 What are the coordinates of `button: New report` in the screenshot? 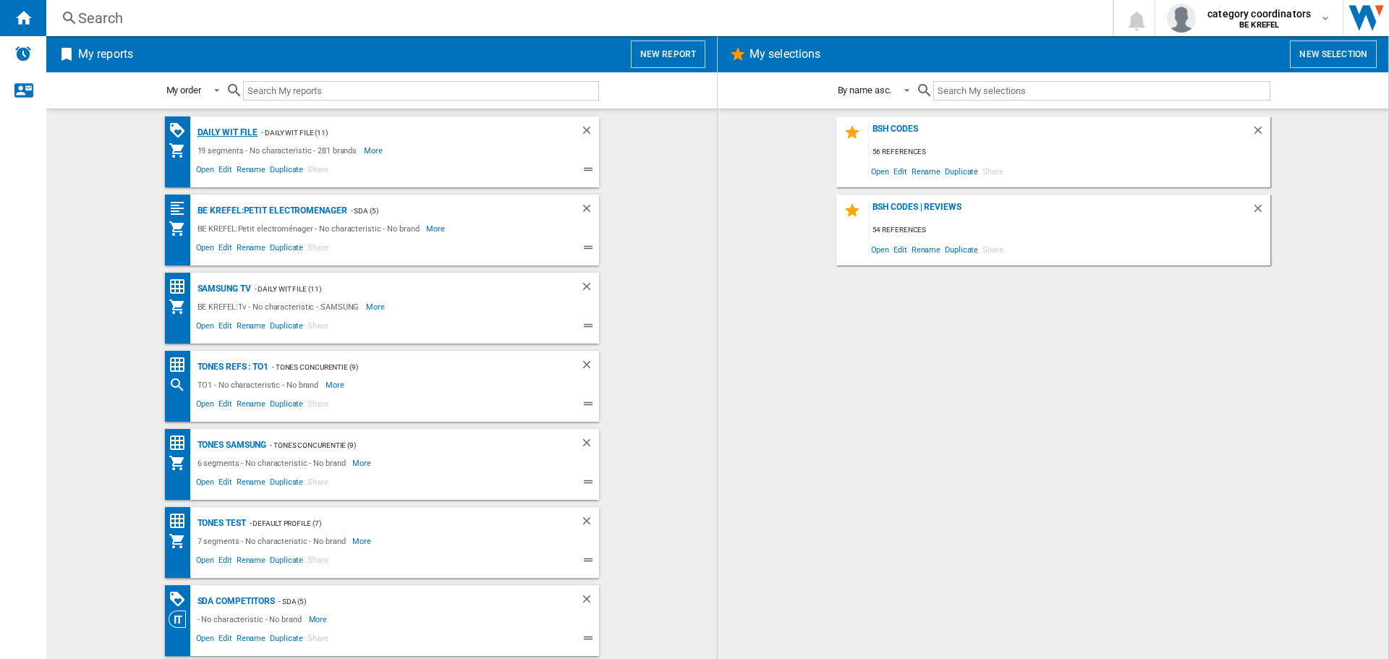 It's located at (668, 54).